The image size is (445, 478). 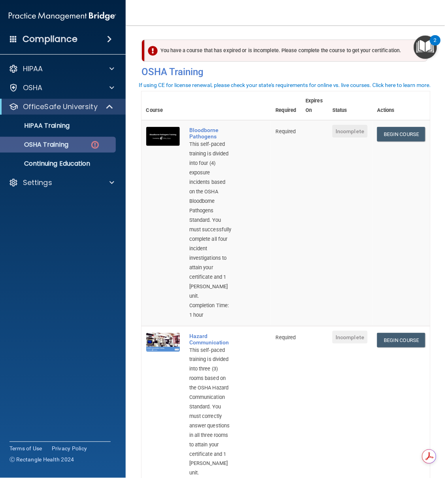 What do you see at coordinates (61, 183) in the screenshot?
I see `a: Settings` at bounding box center [61, 183].